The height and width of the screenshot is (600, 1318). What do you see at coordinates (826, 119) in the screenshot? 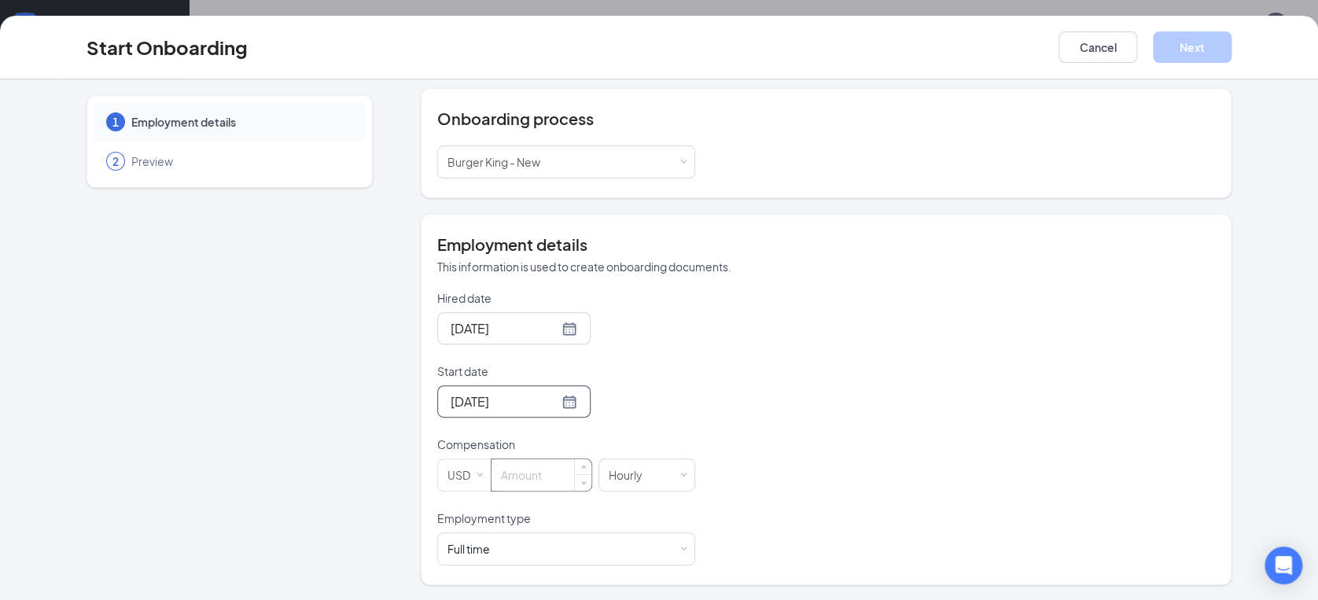
I see `h4: Onboarding process` at bounding box center [826, 119].